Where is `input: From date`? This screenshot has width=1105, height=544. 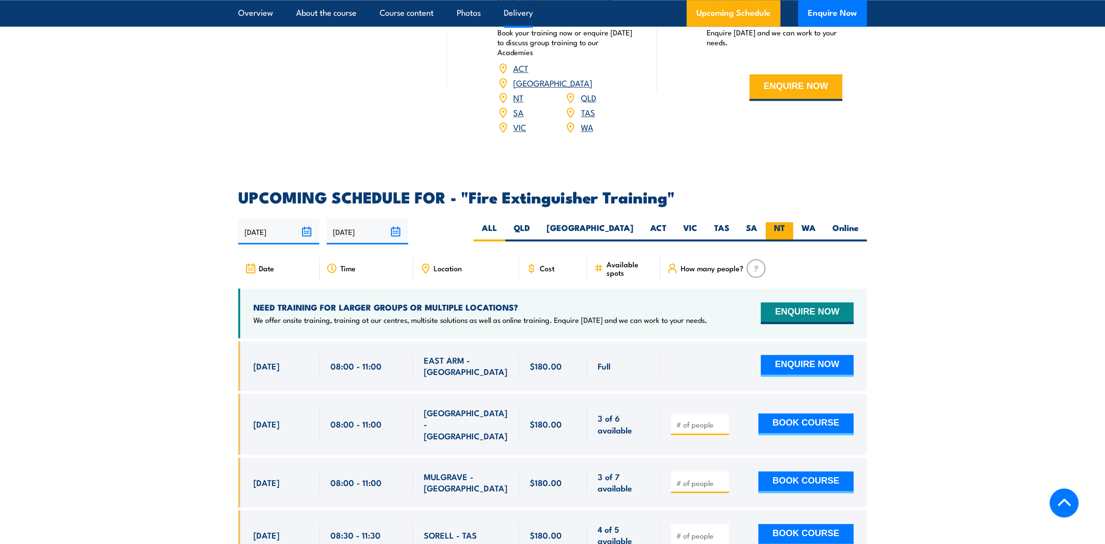 input: From date is located at coordinates (278, 231).